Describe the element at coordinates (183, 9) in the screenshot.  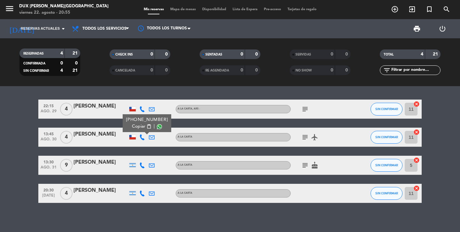
I see `span: Mapa de mesas` at that location.